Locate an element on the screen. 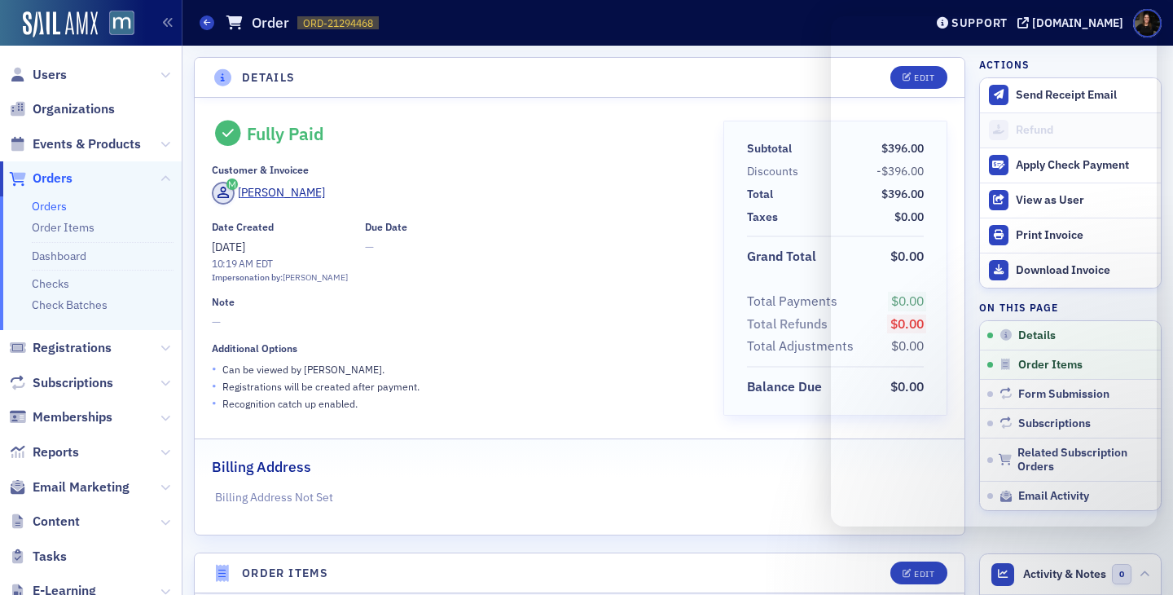 Image resolution: width=1173 pixels, height=595 pixels. div: Customer & Invoicee is located at coordinates (260, 169).